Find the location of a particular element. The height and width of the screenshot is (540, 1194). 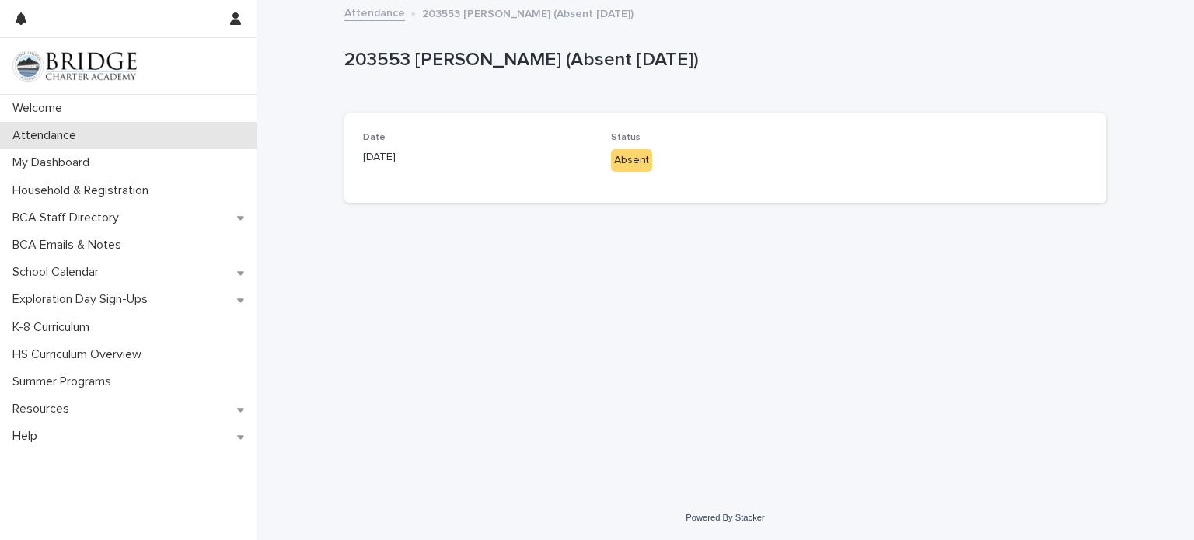

div: Absent is located at coordinates (631, 160).